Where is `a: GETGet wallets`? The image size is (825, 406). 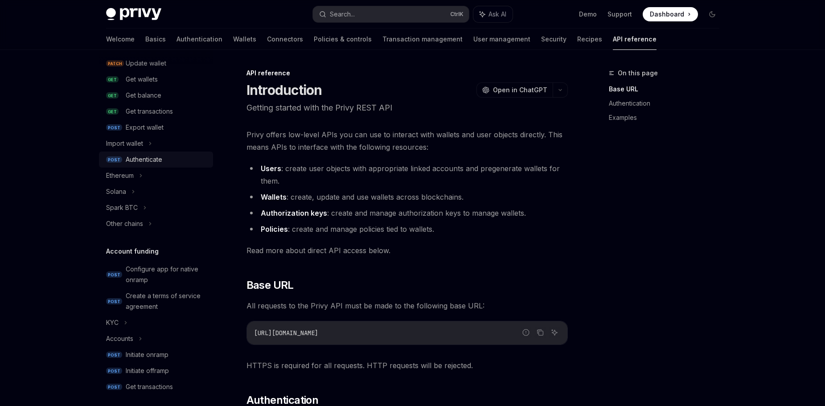 a: GETGet wallets is located at coordinates (156, 79).